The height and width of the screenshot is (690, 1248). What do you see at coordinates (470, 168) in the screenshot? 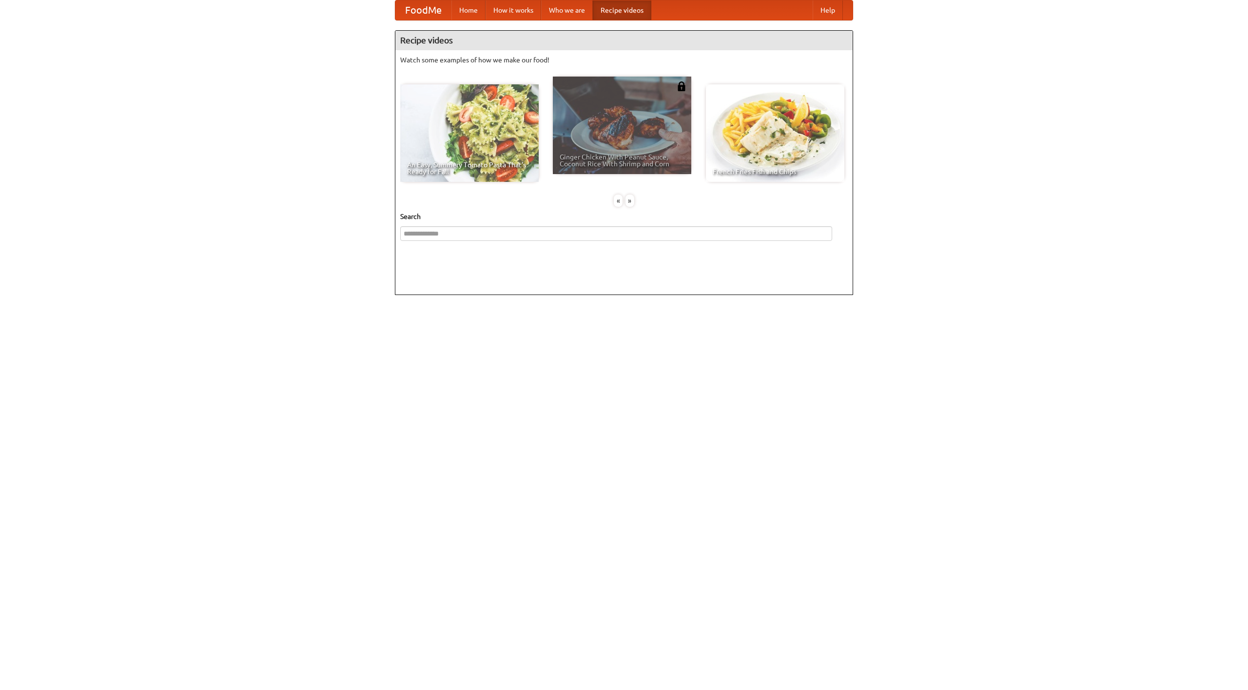
I see `span: An Easy, Summery Tomato Pasta That's Ready for Fall` at bounding box center [470, 168].